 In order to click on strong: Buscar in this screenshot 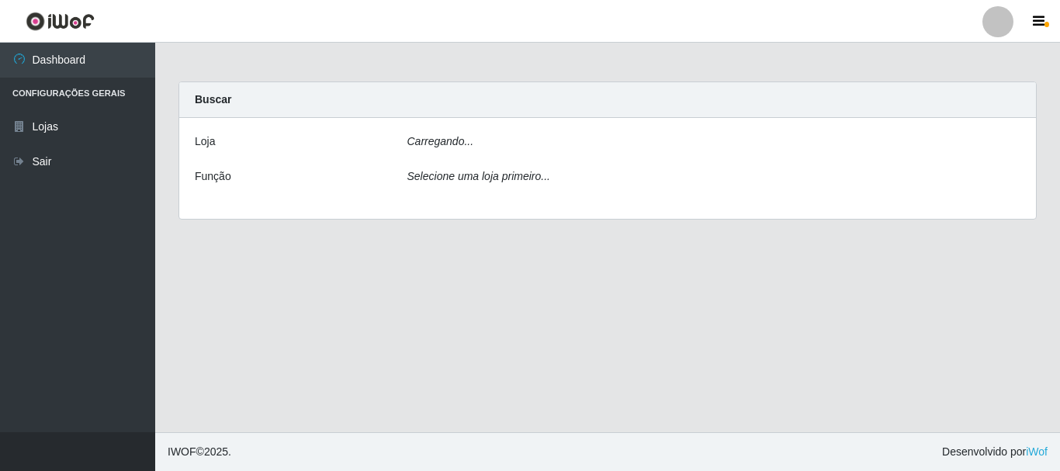, I will do `click(213, 99)`.